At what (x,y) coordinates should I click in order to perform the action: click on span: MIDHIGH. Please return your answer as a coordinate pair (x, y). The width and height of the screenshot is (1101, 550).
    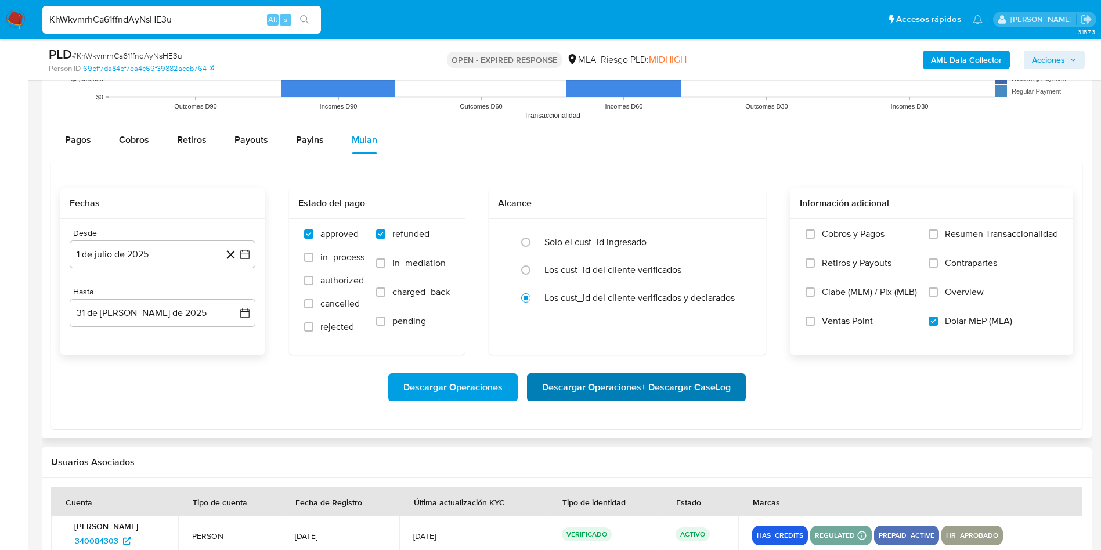
    Looking at the image, I should click on (668, 59).